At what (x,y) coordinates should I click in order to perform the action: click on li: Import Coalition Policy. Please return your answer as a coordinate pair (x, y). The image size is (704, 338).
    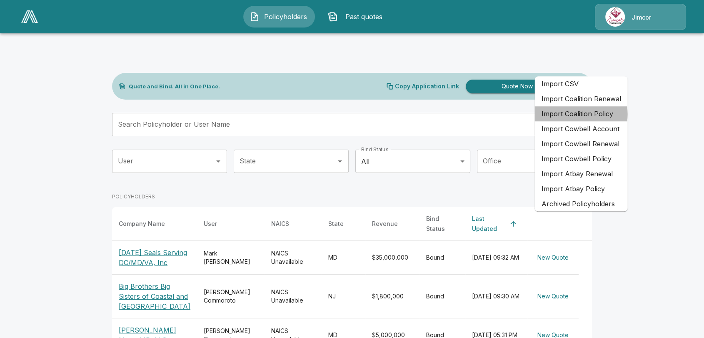
    Looking at the image, I should click on (581, 114).